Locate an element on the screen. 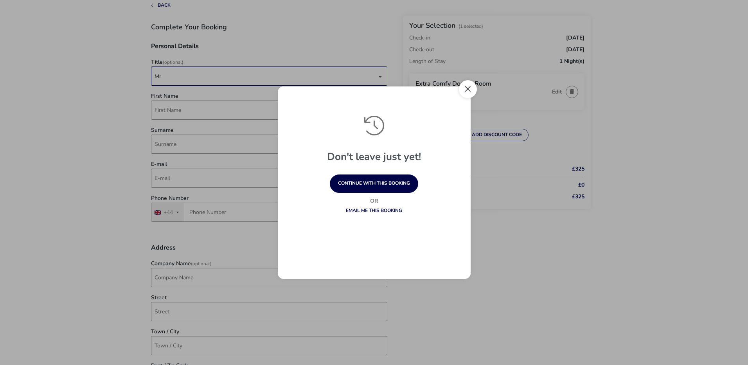 The width and height of the screenshot is (748, 365). p: Or is located at coordinates (374, 201).